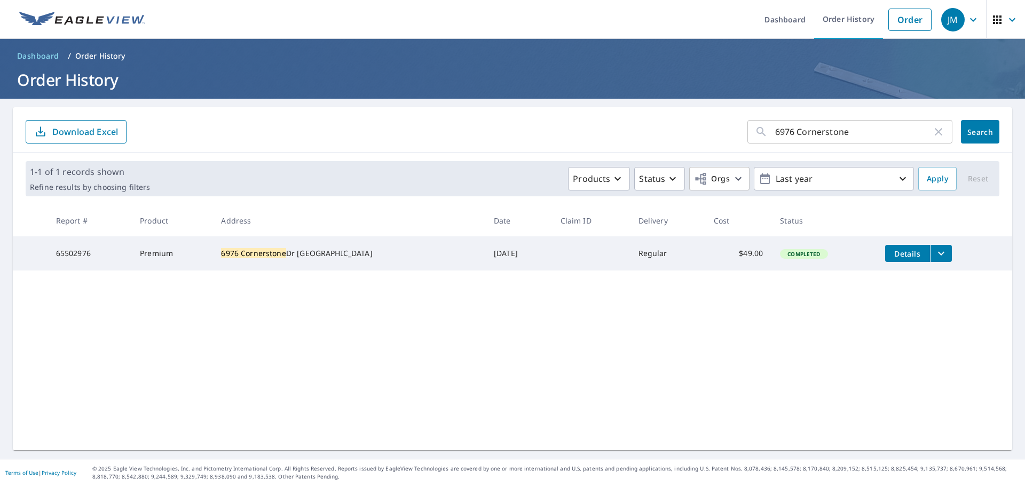 Image resolution: width=1025 pixels, height=486 pixels. I want to click on td: 65502976, so click(89, 253).